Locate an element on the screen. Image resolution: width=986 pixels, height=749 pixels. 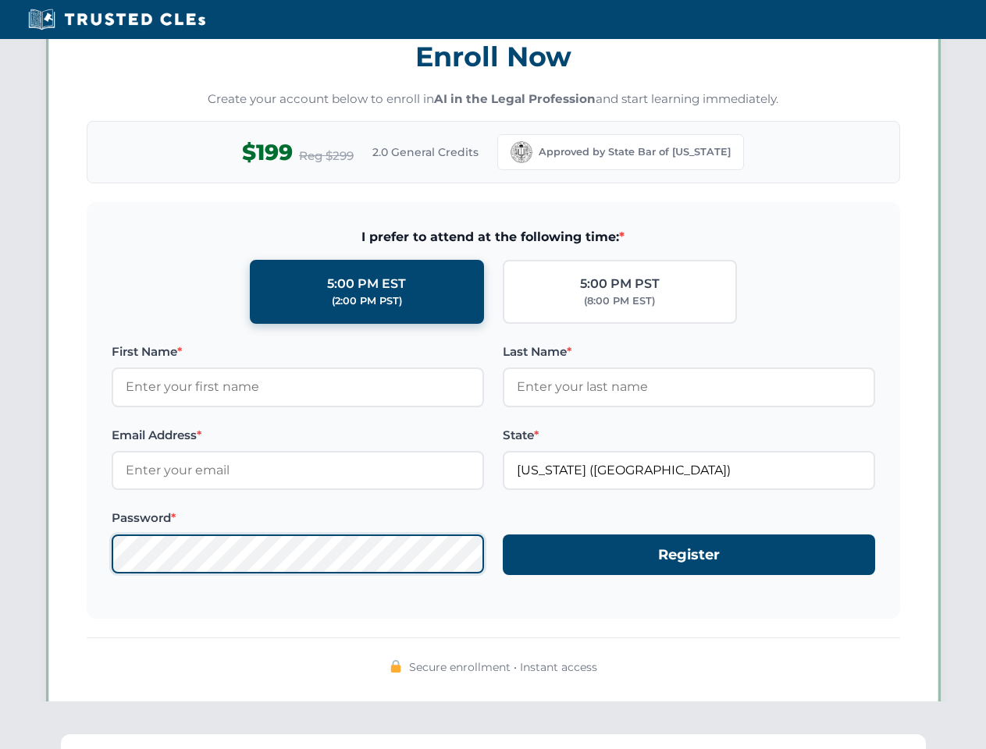
input: Enter your email is located at coordinates (297, 471).